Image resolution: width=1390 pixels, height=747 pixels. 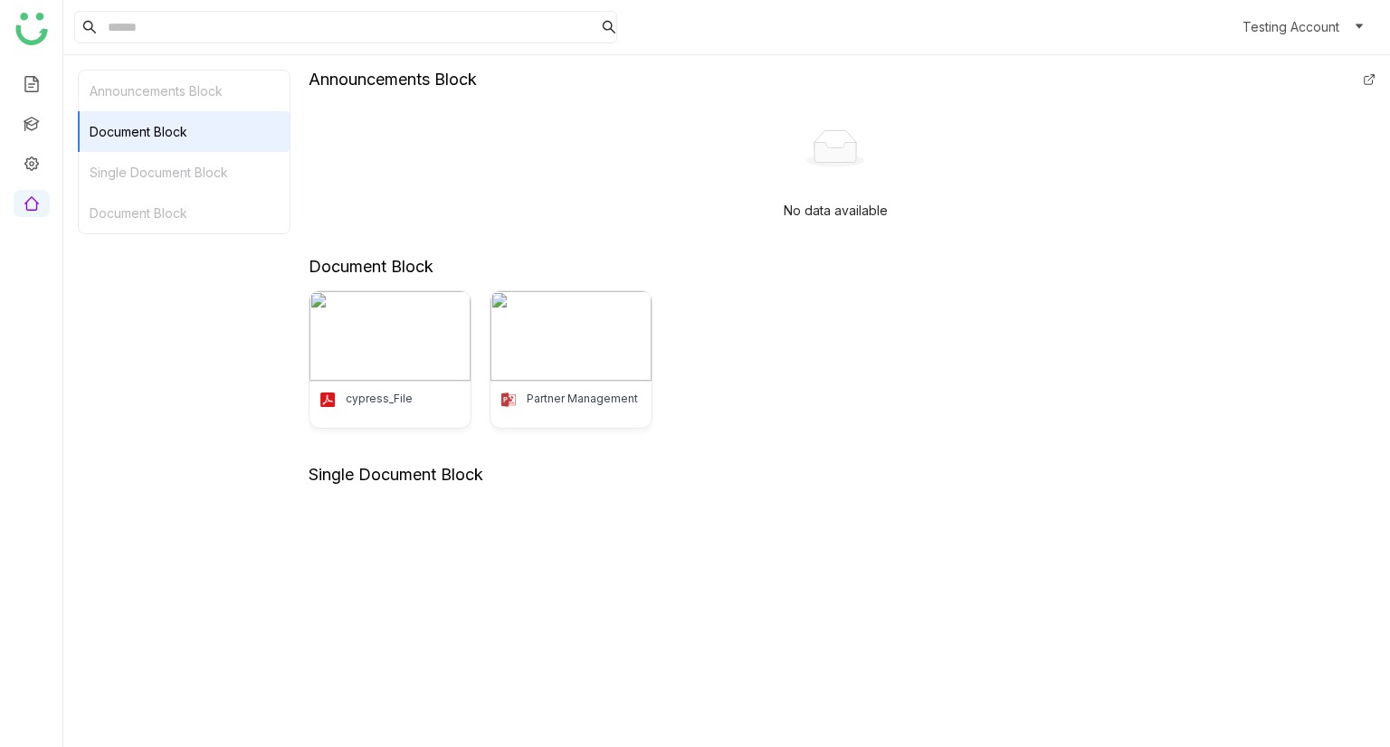 I want to click on div: cypress_File, so click(x=379, y=399).